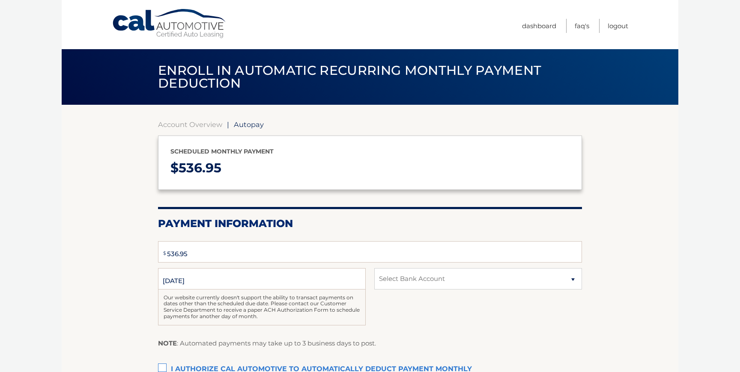  What do you see at coordinates (539, 26) in the screenshot?
I see `a: Dashboard` at bounding box center [539, 26].